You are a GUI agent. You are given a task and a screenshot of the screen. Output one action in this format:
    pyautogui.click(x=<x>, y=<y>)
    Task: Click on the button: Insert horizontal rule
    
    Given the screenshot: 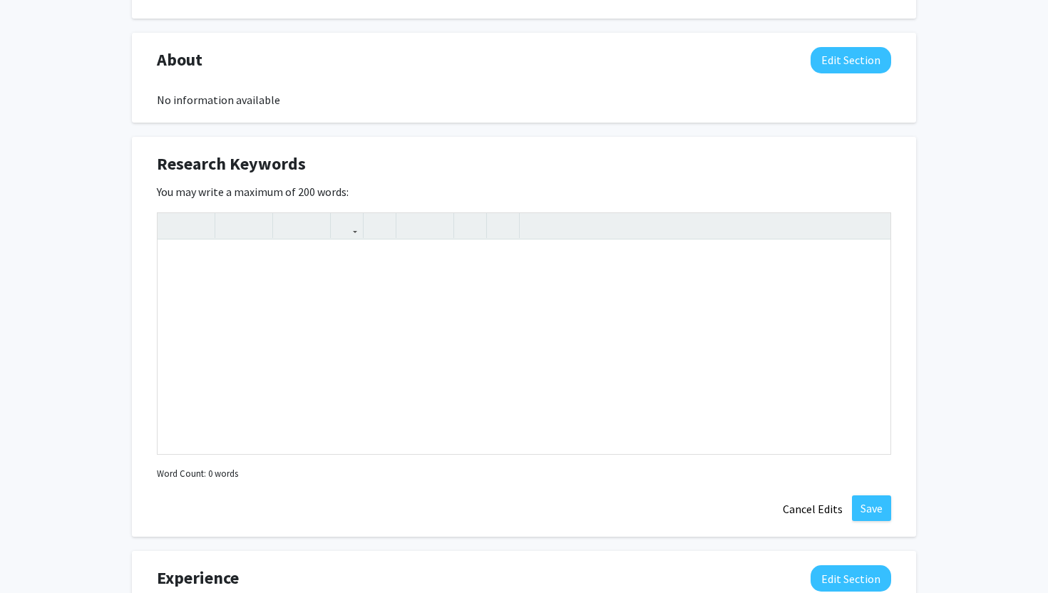 What is the action you would take?
    pyautogui.click(x=502, y=225)
    